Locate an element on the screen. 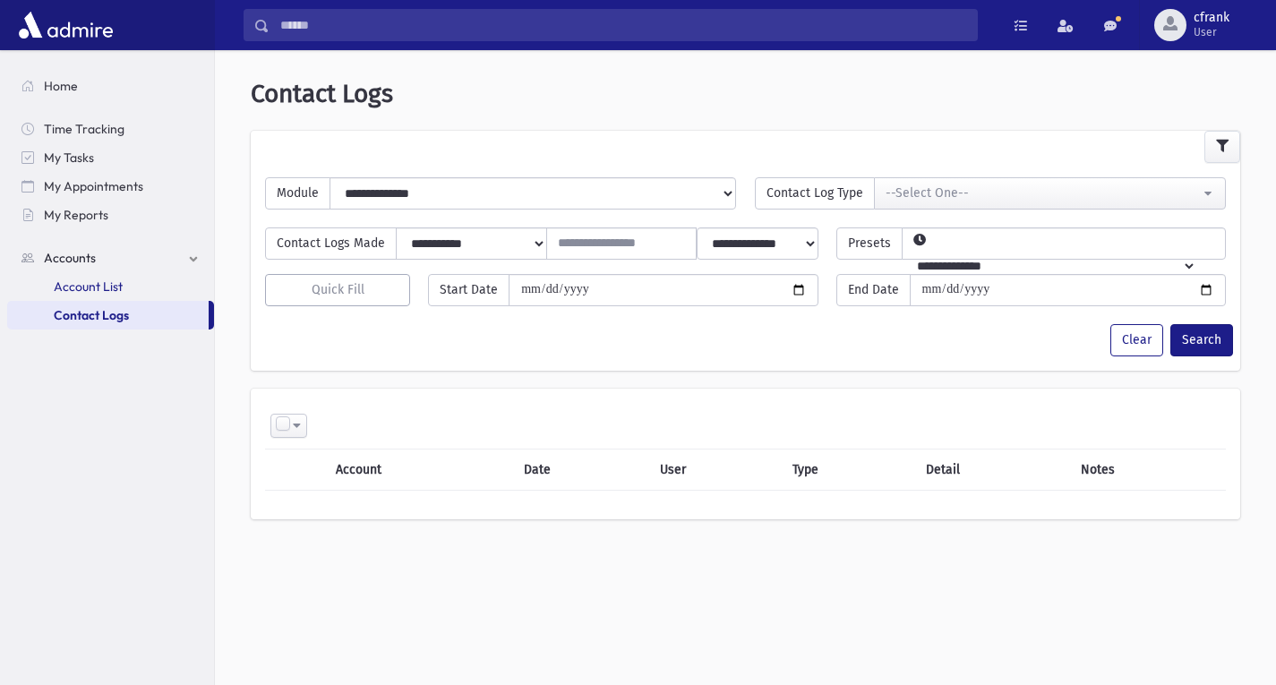  span: My Appointments is located at coordinates (93, 186).